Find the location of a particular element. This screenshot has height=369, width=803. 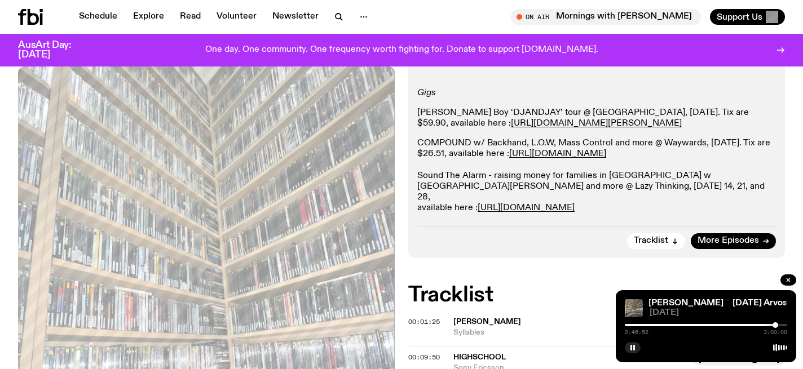

span: Support Us is located at coordinates (739, 17).